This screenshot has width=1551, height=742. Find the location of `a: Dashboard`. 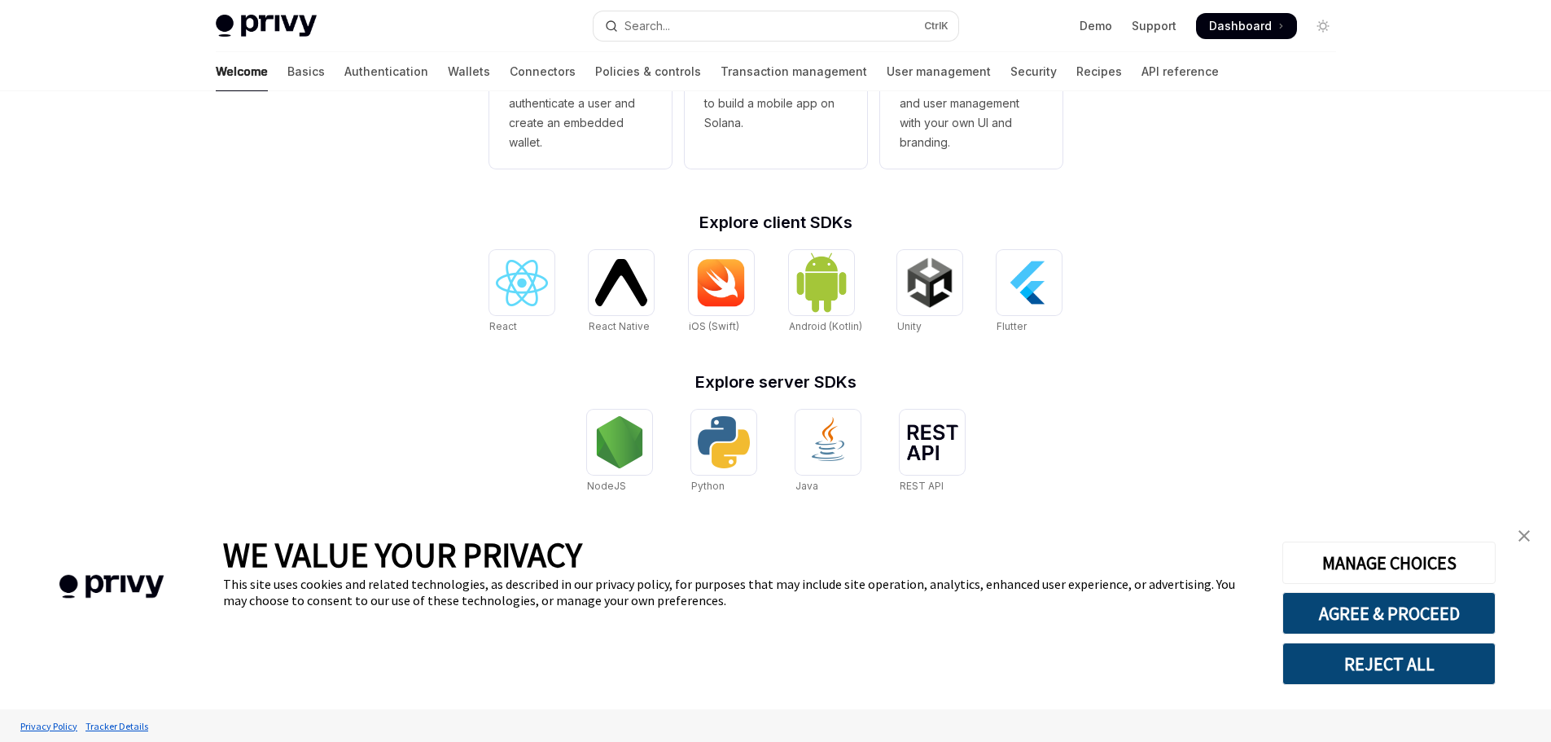

a: Dashboard is located at coordinates (1247, 26).